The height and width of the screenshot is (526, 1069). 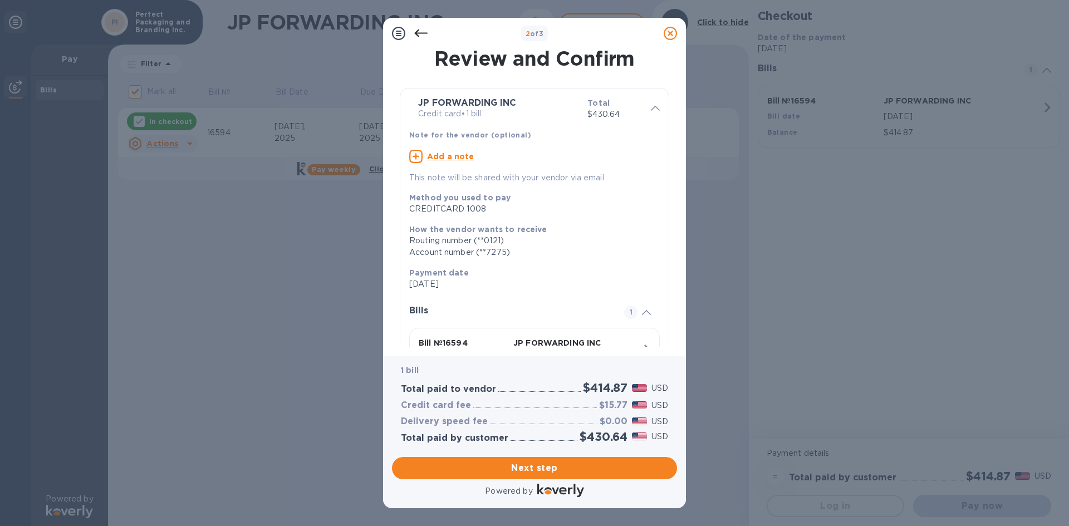 What do you see at coordinates (614, 422) in the screenshot?
I see `h3: $0.00` at bounding box center [614, 422].